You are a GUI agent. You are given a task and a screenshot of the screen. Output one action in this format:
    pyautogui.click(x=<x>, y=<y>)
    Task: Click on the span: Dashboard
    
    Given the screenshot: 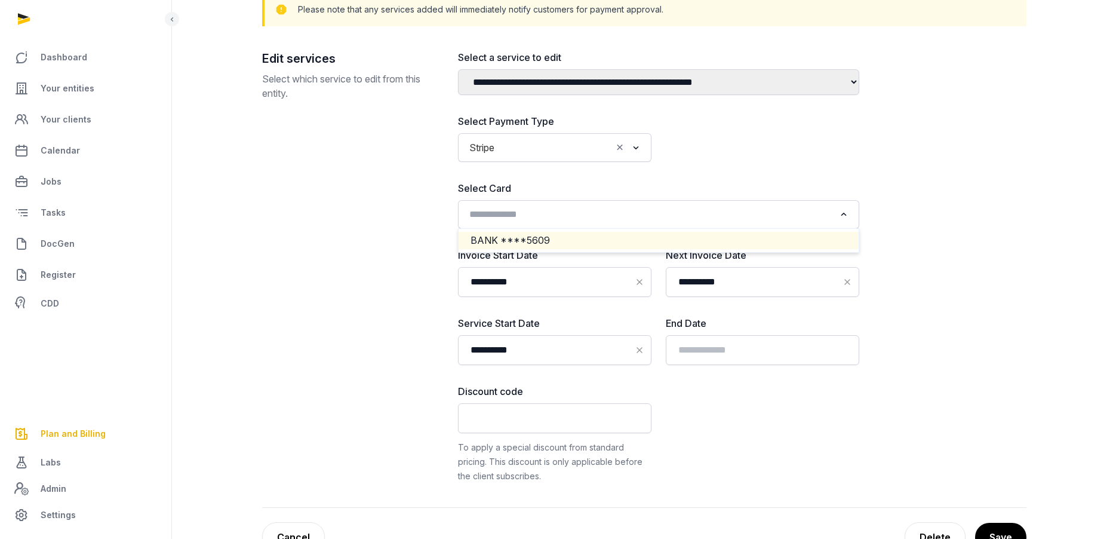 What is the action you would take?
    pyautogui.click(x=64, y=57)
    